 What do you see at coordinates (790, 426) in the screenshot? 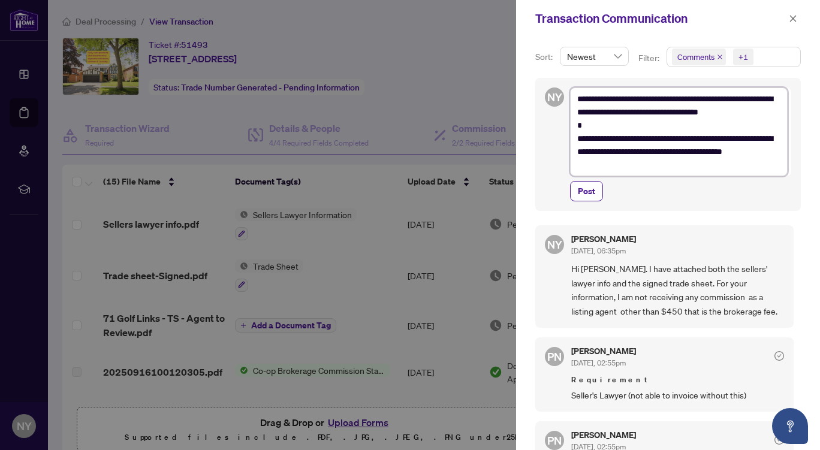
I see `button: Open asap` at bounding box center [790, 426].